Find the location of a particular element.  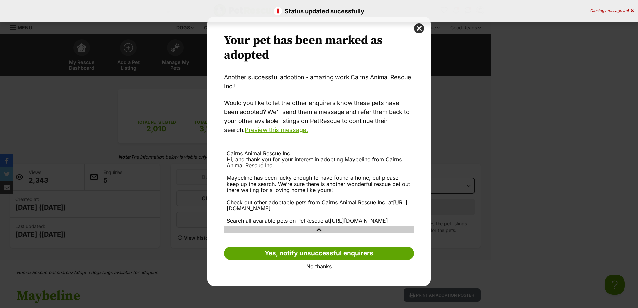

button: close is located at coordinates (419, 28).